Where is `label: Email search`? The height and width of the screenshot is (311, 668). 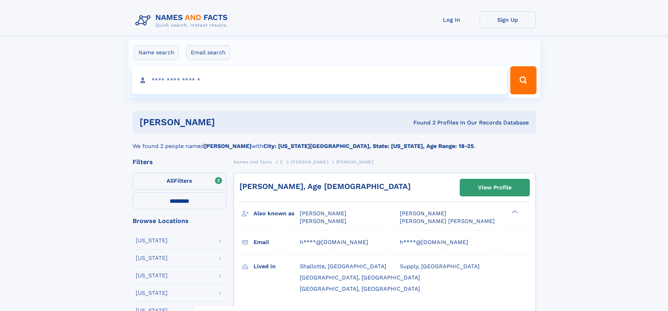 label: Email search is located at coordinates (208, 53).